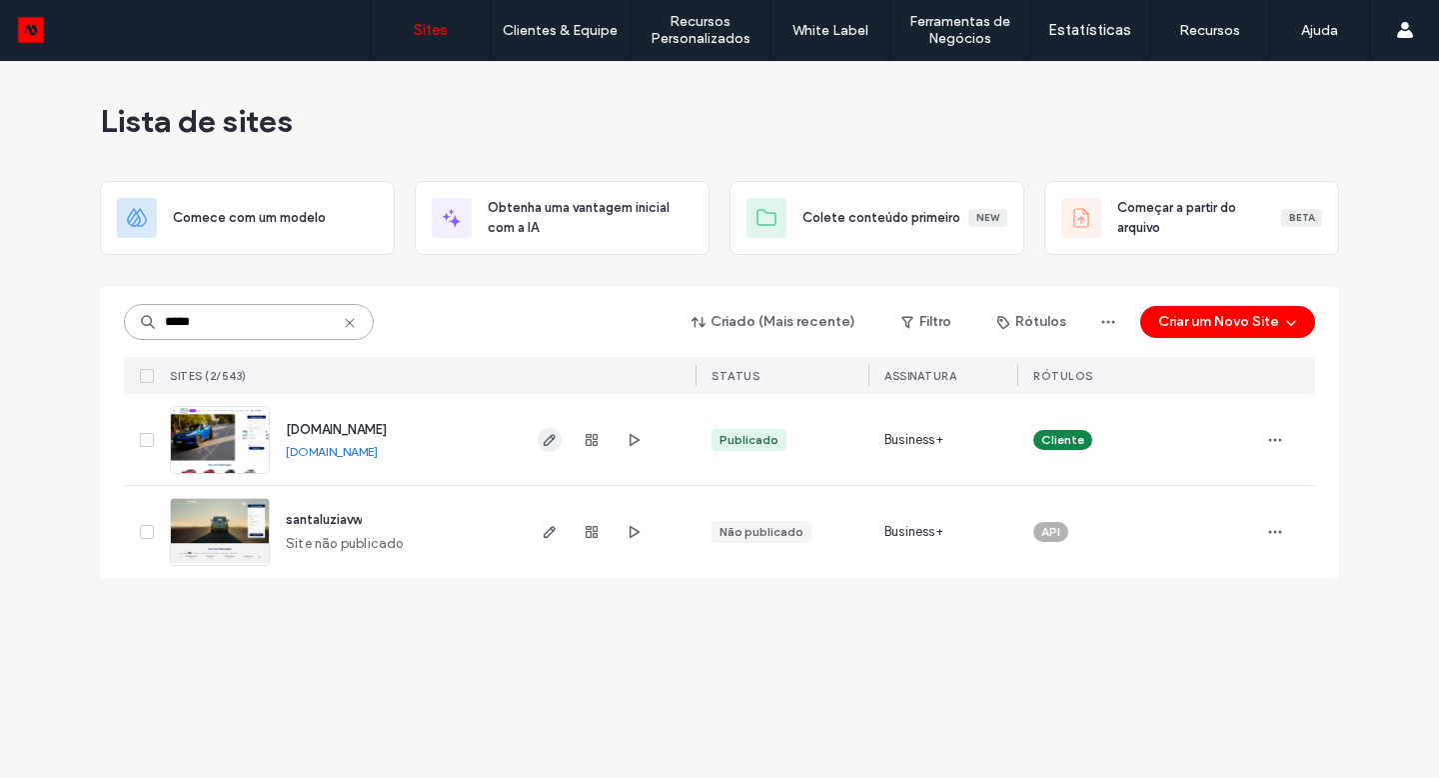  What do you see at coordinates (562, 218) in the screenshot?
I see `div: Obtenha uma vantagem inicial com a IA` at bounding box center [562, 218].